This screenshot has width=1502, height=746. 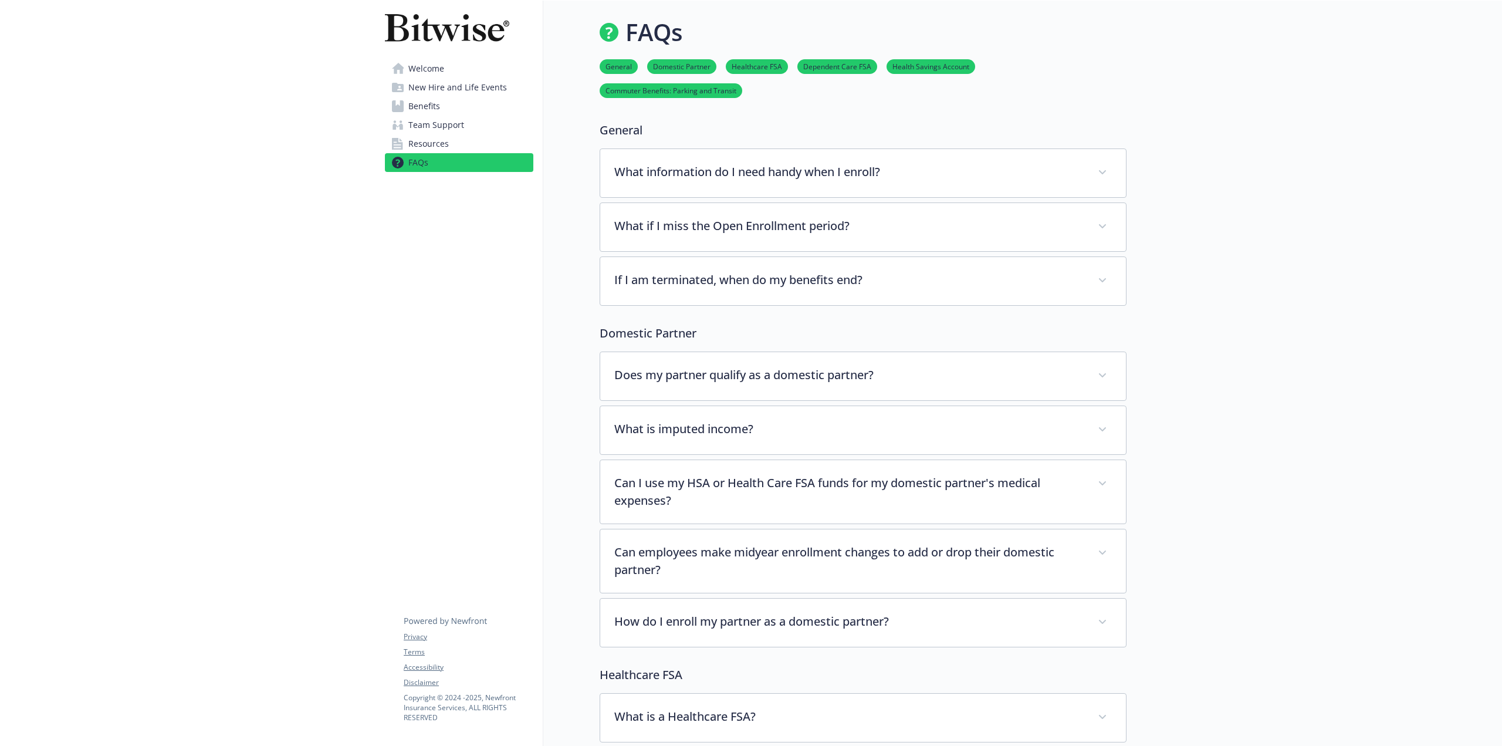 I want to click on a: Disclaimer, so click(x=468, y=682).